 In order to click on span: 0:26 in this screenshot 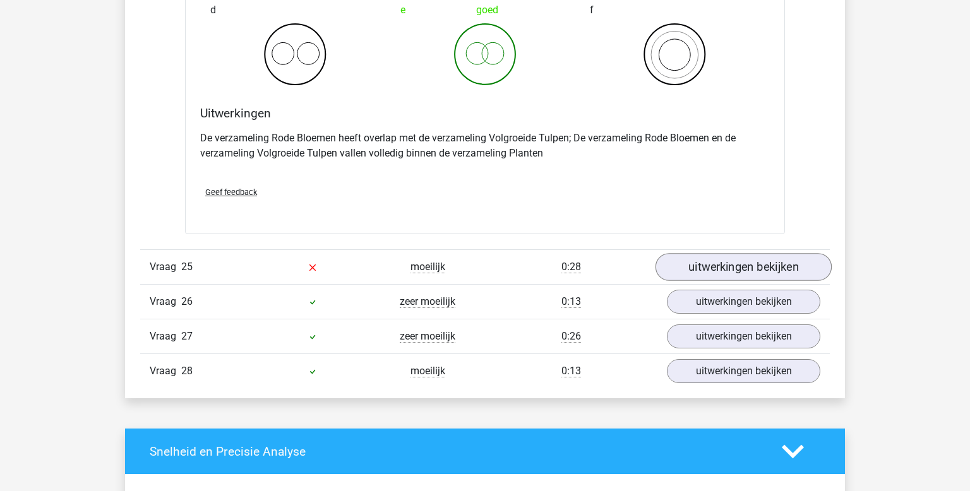, I will do `click(571, 337)`.